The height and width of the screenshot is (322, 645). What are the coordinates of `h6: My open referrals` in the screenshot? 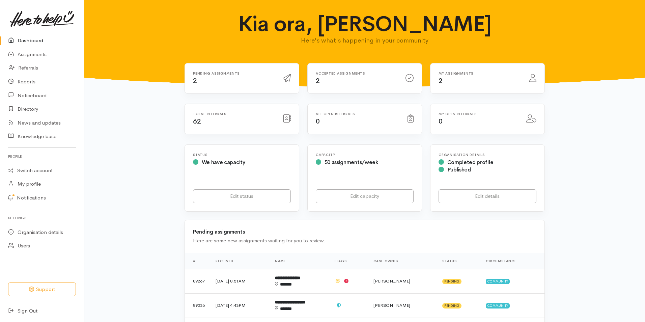 It's located at (478, 114).